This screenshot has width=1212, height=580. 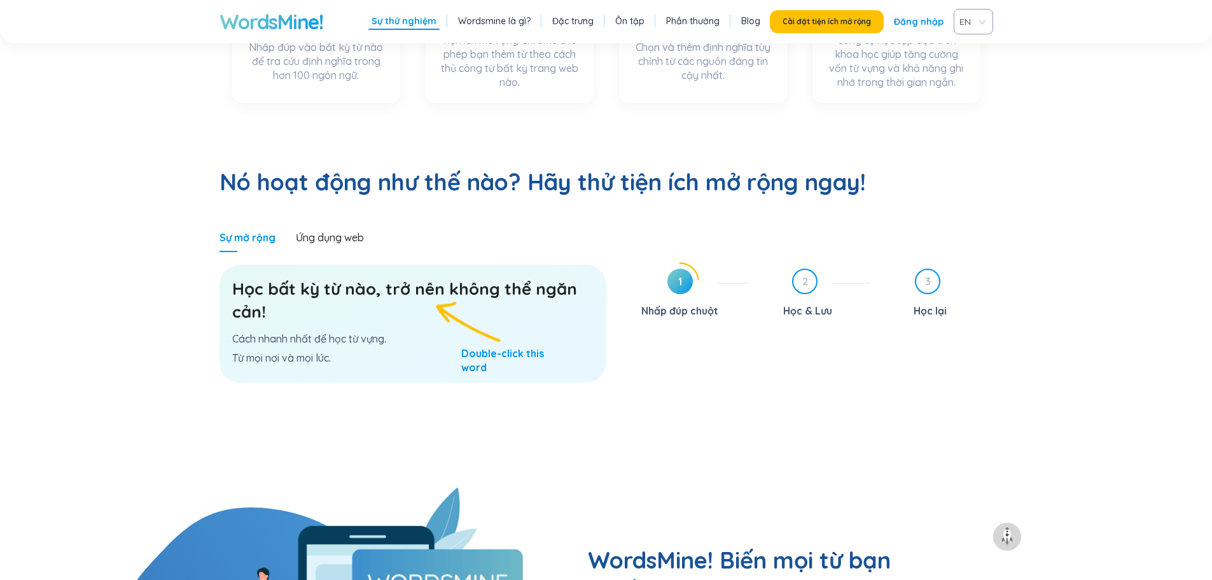 What do you see at coordinates (630, 21) in the screenshot?
I see `font: Ôn tập` at bounding box center [630, 21].